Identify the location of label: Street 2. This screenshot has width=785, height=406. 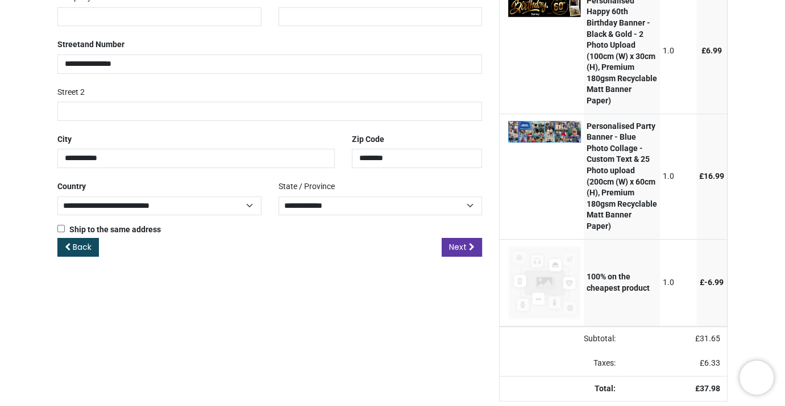
(71, 93).